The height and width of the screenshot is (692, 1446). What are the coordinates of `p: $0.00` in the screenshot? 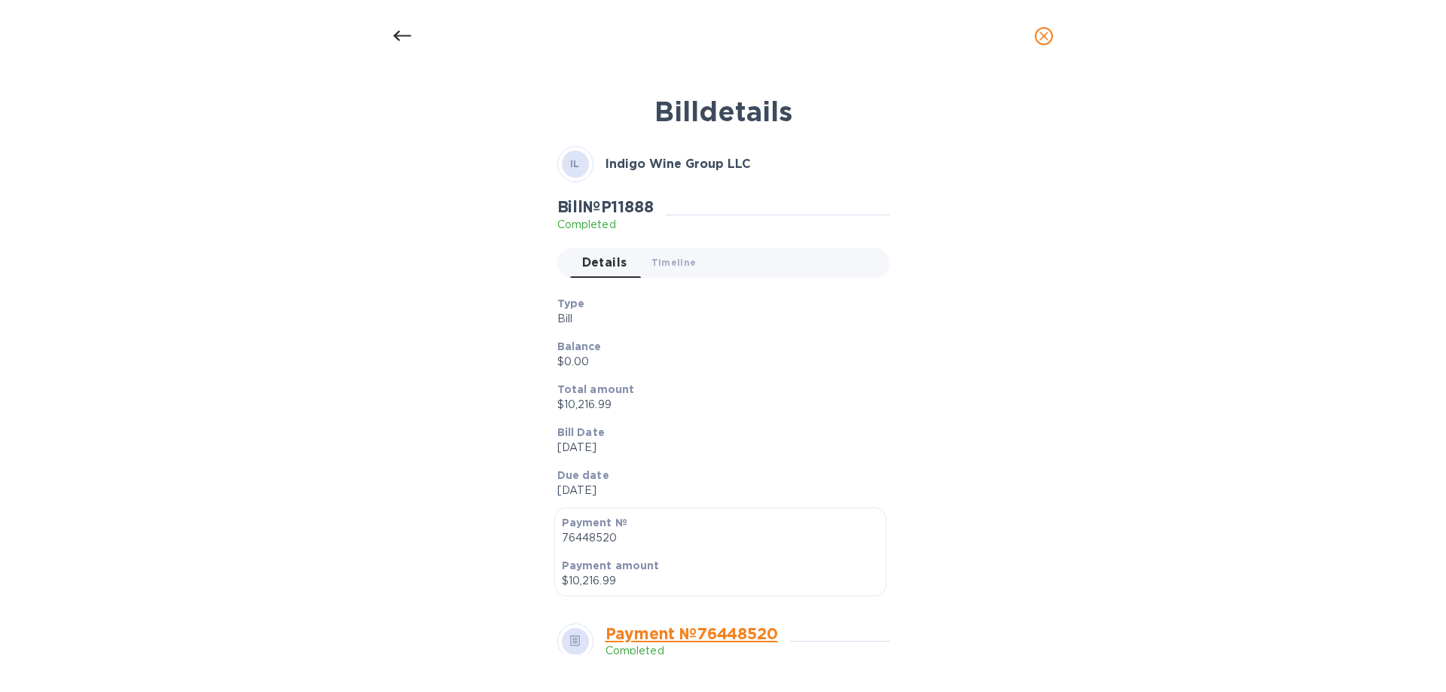 It's located at (717, 361).